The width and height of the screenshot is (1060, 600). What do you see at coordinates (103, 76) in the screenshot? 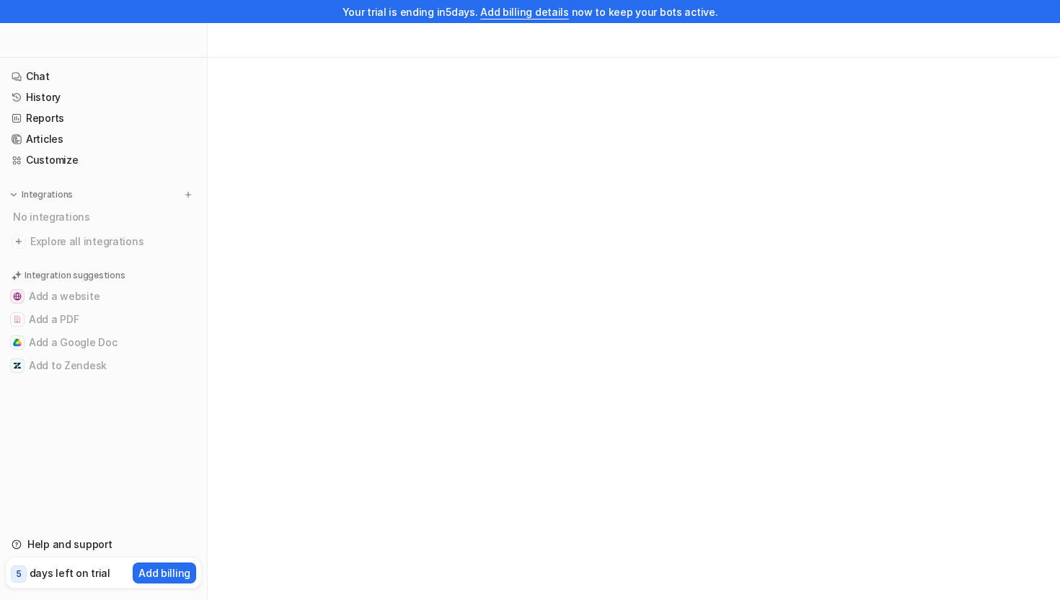
I see `a: Chat` at bounding box center [103, 76].